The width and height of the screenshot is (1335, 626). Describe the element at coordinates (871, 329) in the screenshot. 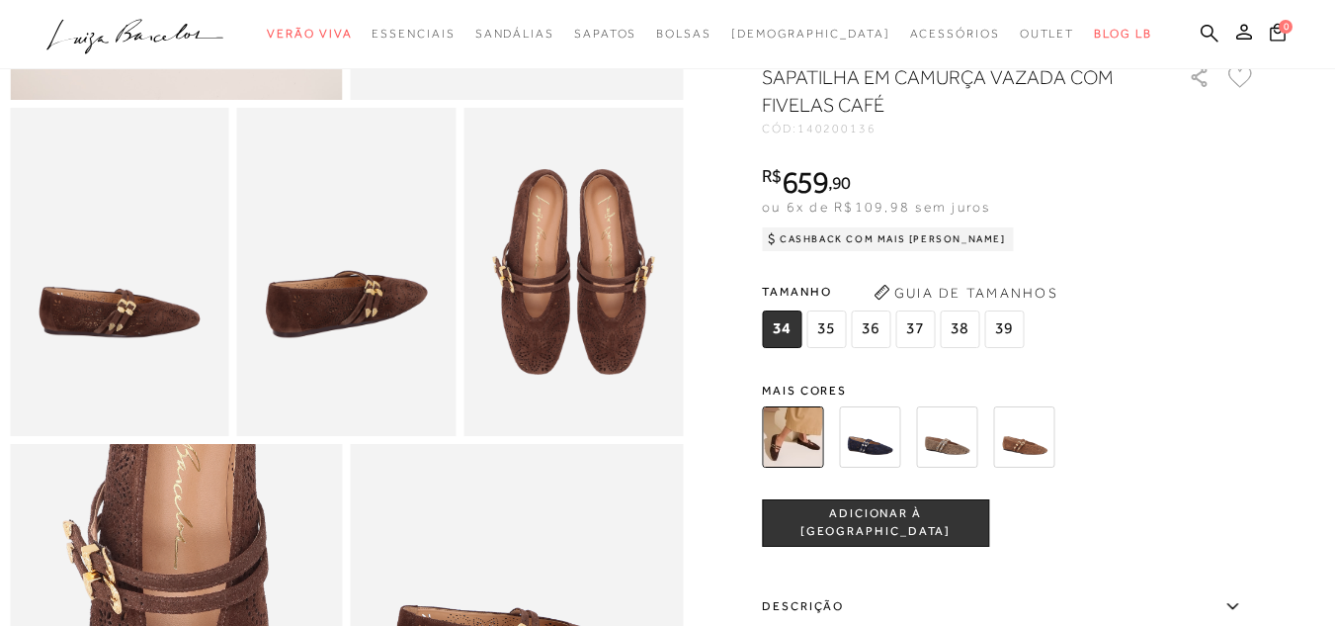

I see `span: 36` at that location.